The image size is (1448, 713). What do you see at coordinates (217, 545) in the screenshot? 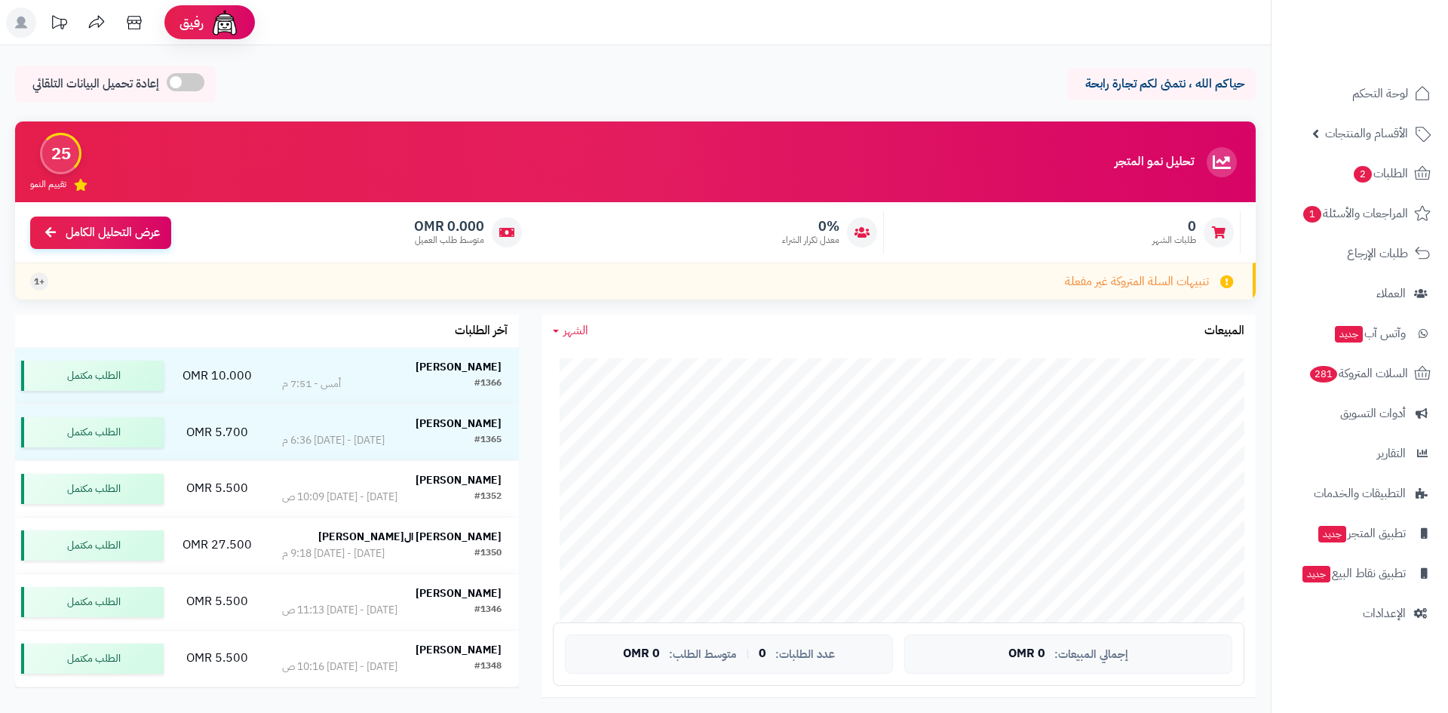
I see `td: 27.500 OMR` at bounding box center [217, 545].